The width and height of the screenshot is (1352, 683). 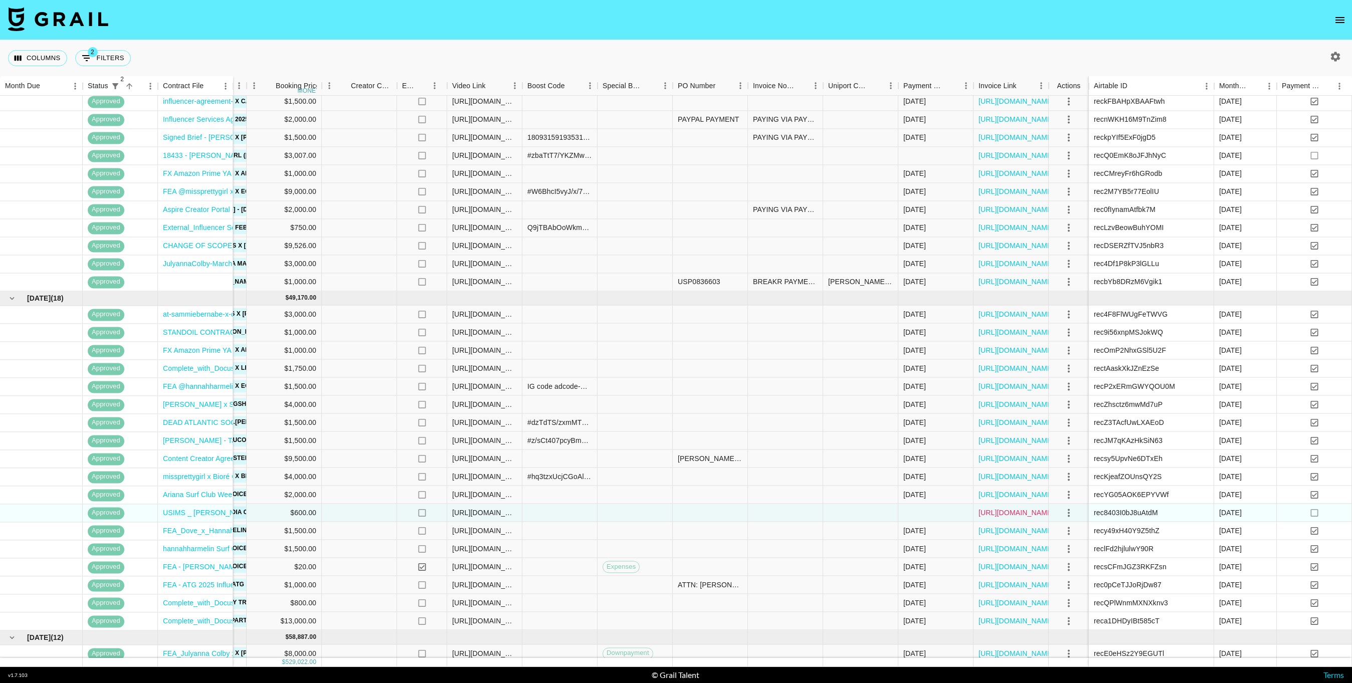 I want to click on a: FEA_Julyanna Colby x EvaNYC_May2025_PartnershipAgreement.pdf, so click(x=274, y=654).